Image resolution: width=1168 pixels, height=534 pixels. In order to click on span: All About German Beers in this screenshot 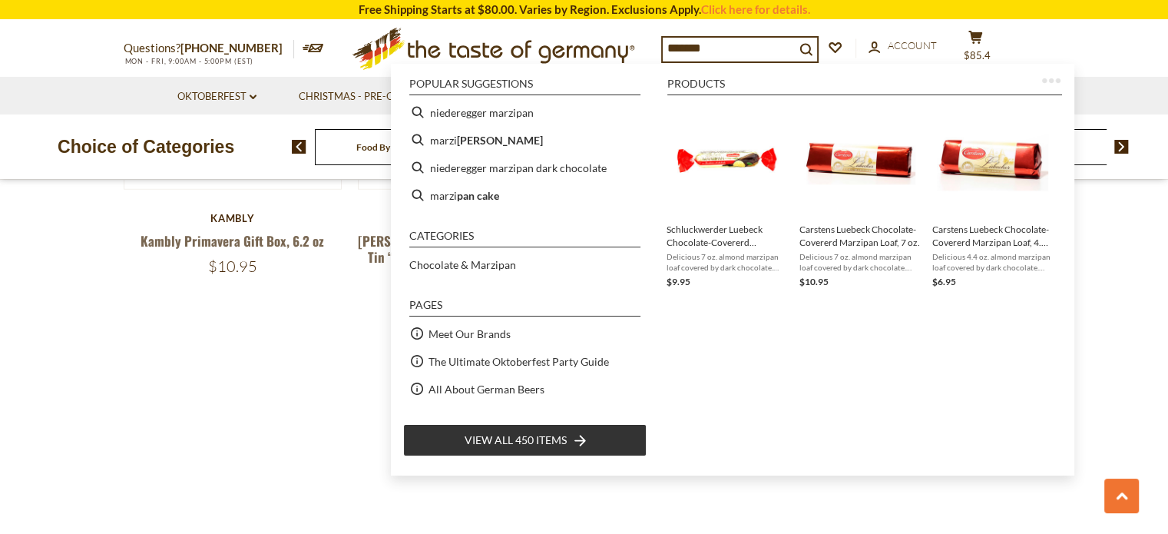, I will do `click(486, 389)`.